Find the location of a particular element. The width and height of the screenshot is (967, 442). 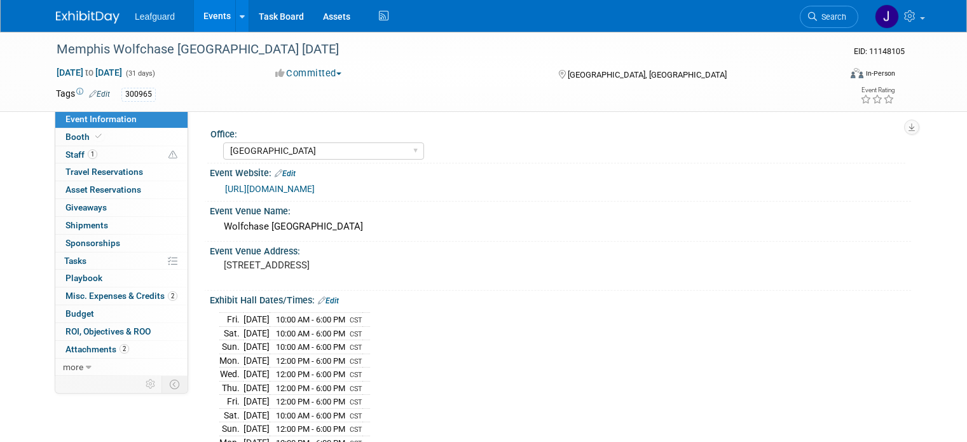

span: Event Information is located at coordinates (101, 119).